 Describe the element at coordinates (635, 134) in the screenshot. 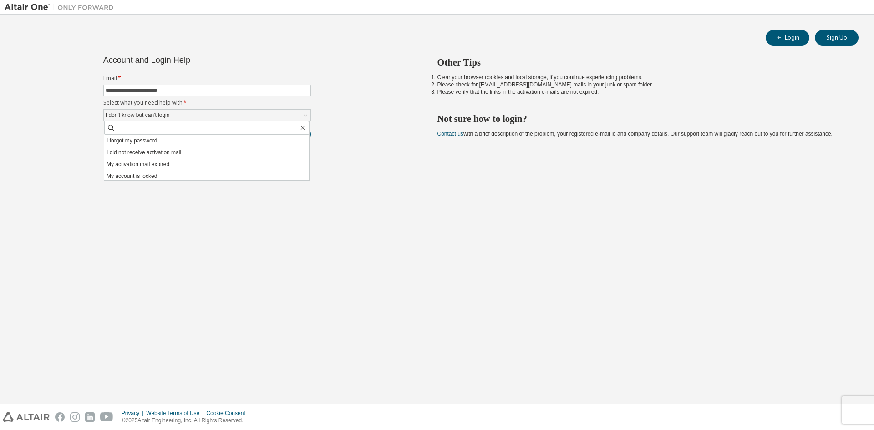

I see `span: with a brief description of the problem, your registered e-mail id and company details. Our suppo...` at that location.